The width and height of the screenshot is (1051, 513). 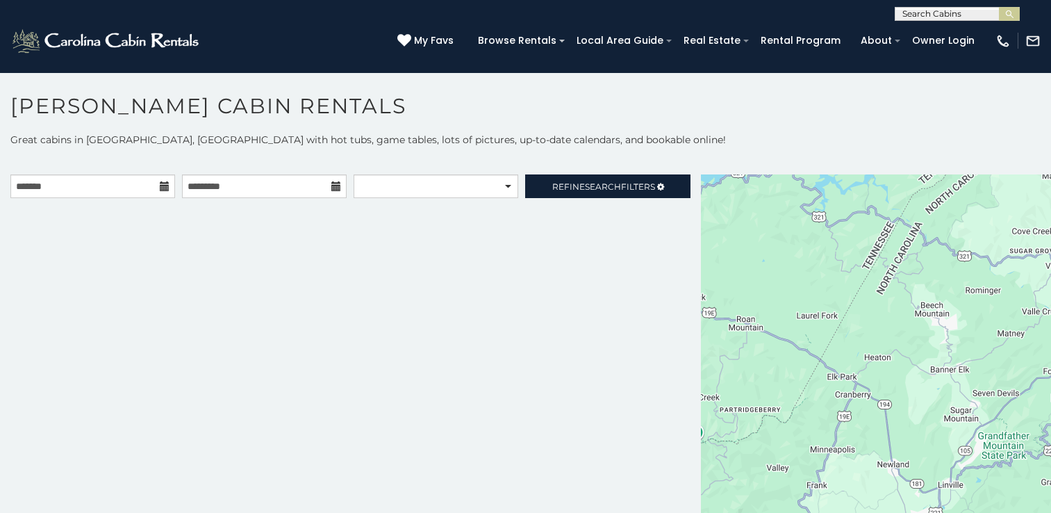 I want to click on span: Search, so click(x=603, y=186).